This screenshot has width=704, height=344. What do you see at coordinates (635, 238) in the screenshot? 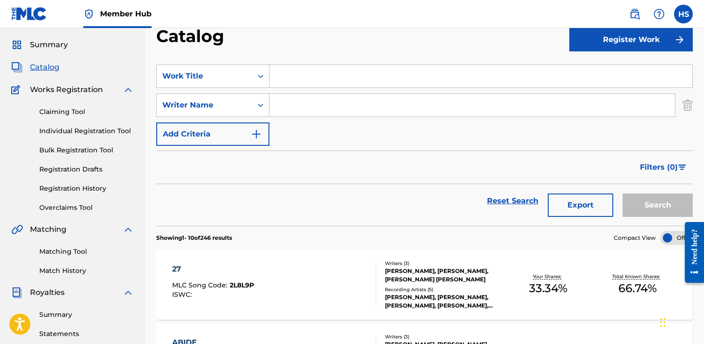
I see `span: Compact View` at bounding box center [635, 238].